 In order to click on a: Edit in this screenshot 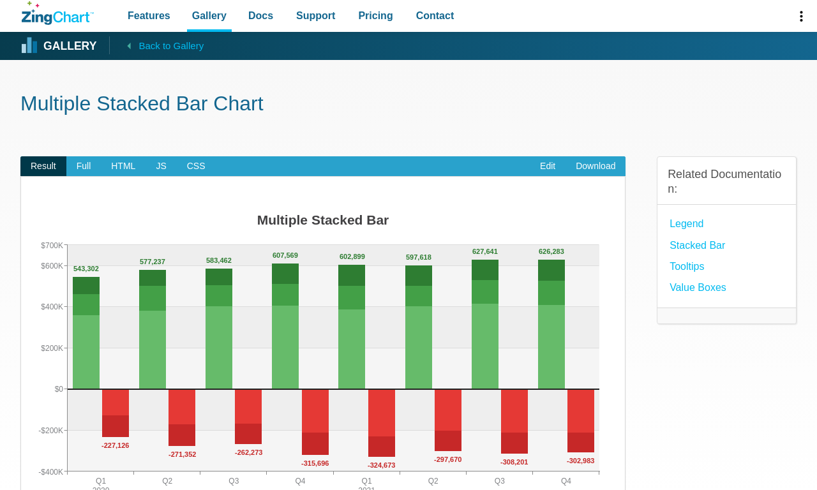, I will do `click(548, 167)`.